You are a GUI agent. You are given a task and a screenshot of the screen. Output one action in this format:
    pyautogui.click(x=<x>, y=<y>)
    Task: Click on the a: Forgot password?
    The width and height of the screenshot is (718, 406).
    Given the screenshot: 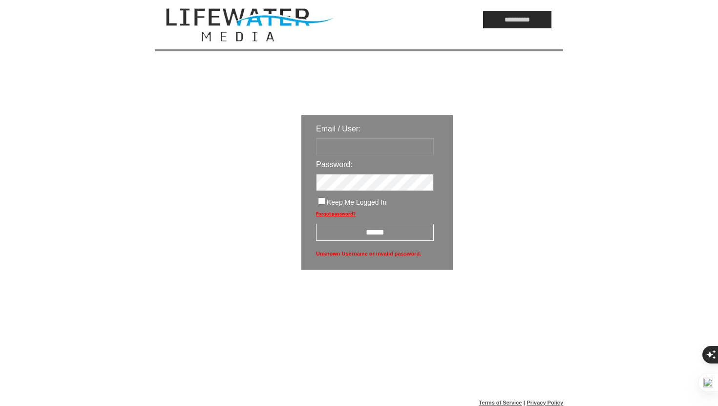 What is the action you would take?
    pyautogui.click(x=336, y=213)
    